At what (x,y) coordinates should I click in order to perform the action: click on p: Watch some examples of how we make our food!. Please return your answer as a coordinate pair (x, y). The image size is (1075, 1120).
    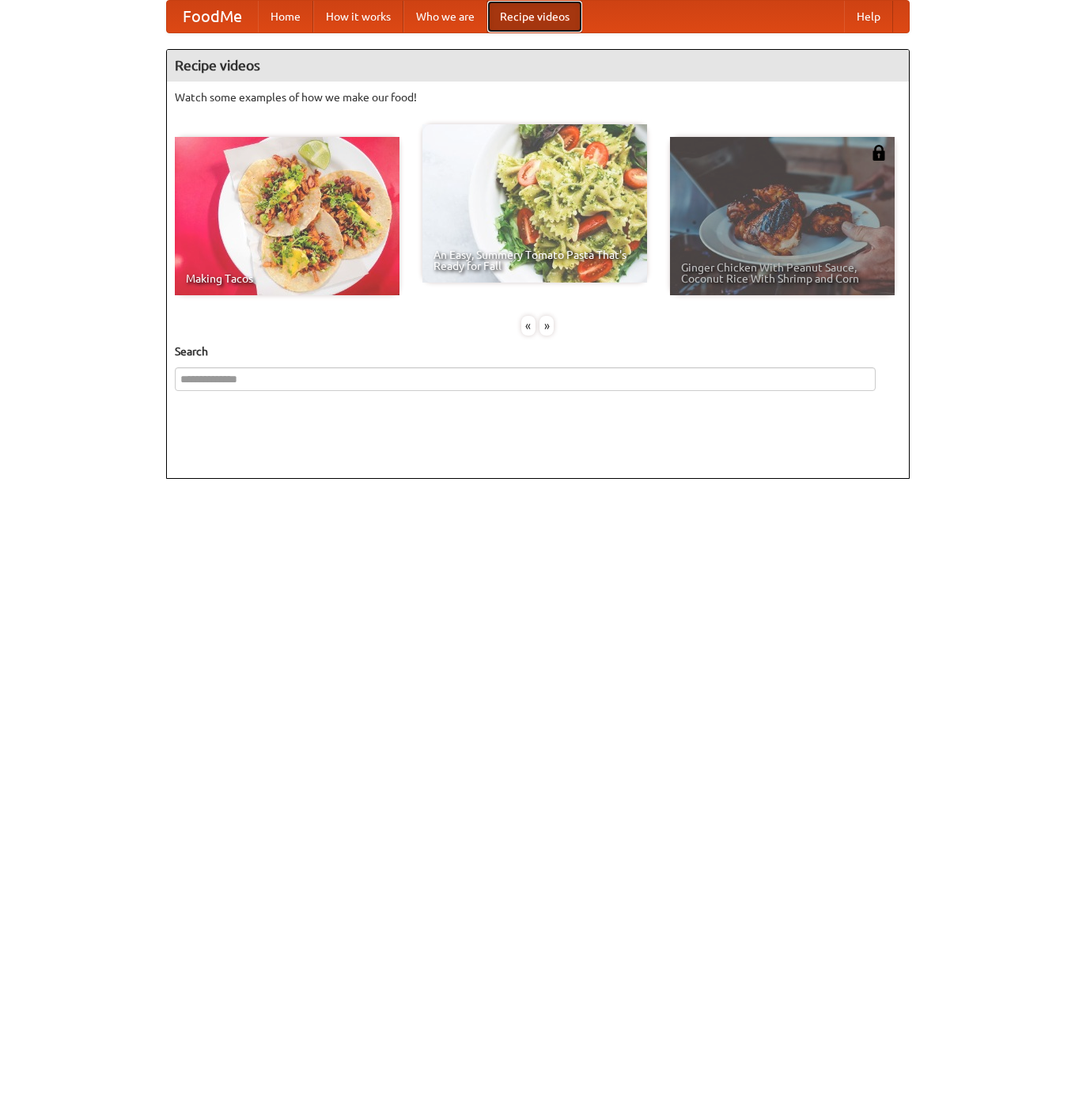
    Looking at the image, I should click on (538, 97).